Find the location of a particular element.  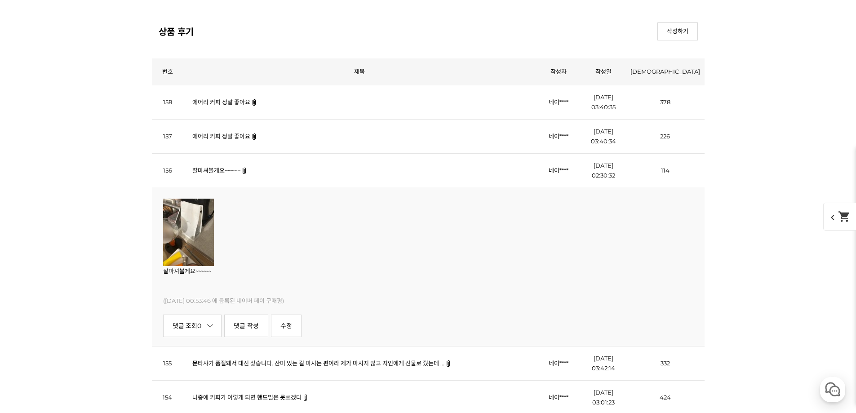

td: 114 is located at coordinates (665, 170).